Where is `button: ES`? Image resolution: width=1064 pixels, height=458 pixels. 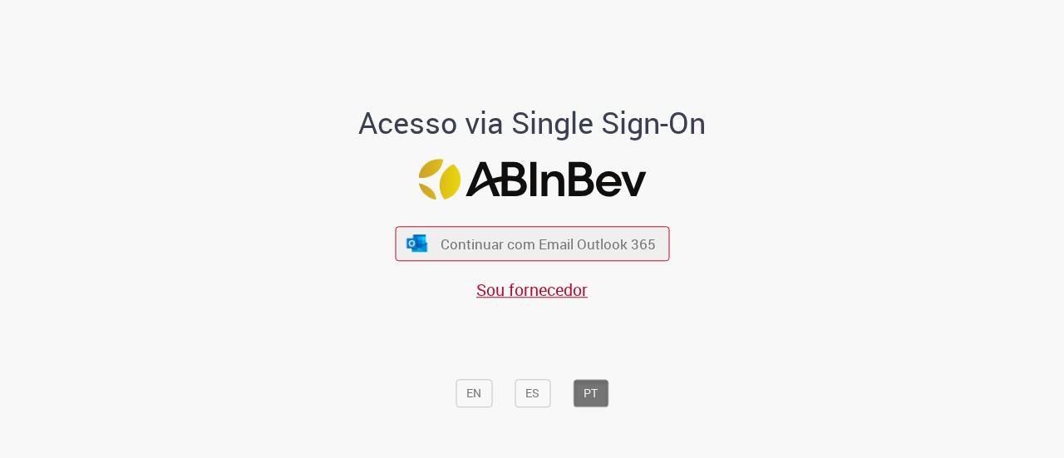 button: ES is located at coordinates (532, 393).